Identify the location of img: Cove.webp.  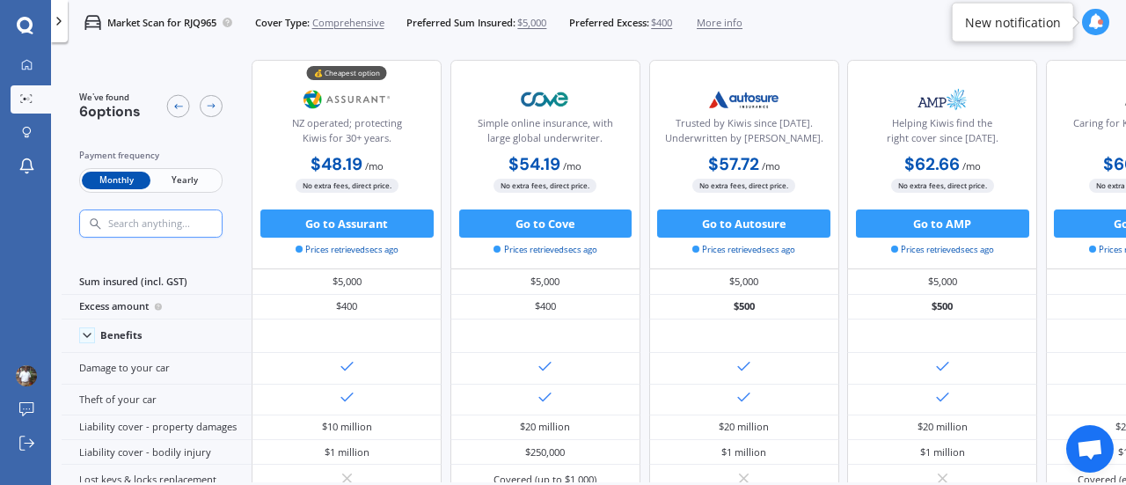
(546, 99).